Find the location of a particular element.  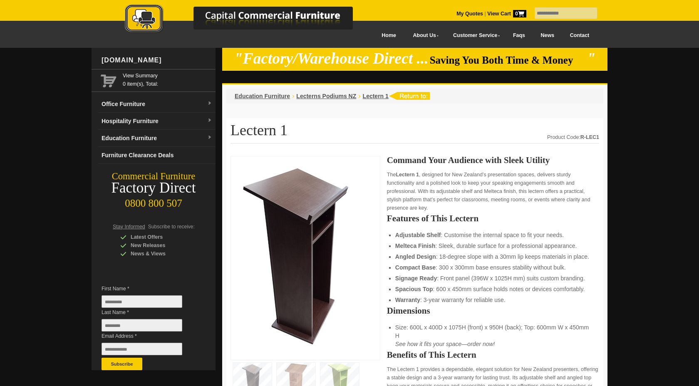

a: Capital Commercial Furniture Logo is located at coordinates (247, 20).